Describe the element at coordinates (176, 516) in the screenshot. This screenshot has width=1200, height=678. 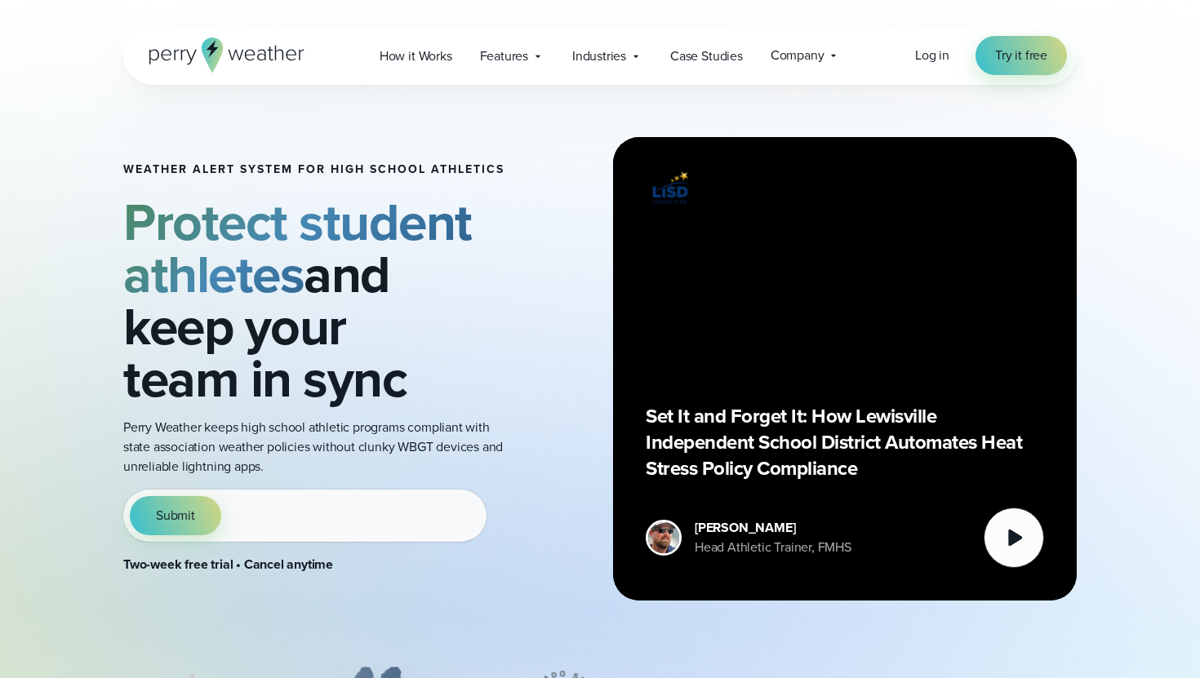
I see `span: Submit` at that location.